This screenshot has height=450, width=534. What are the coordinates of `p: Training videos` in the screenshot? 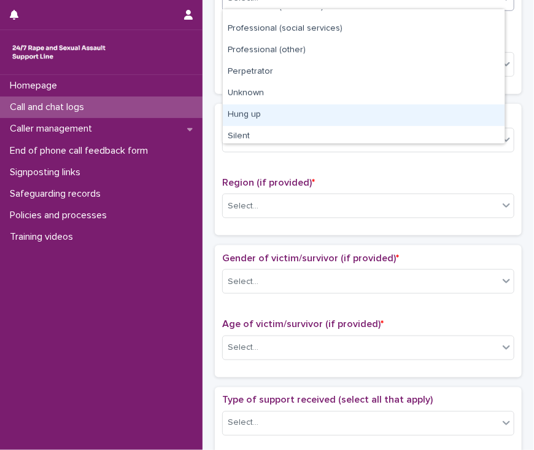 It's located at (44, 236).